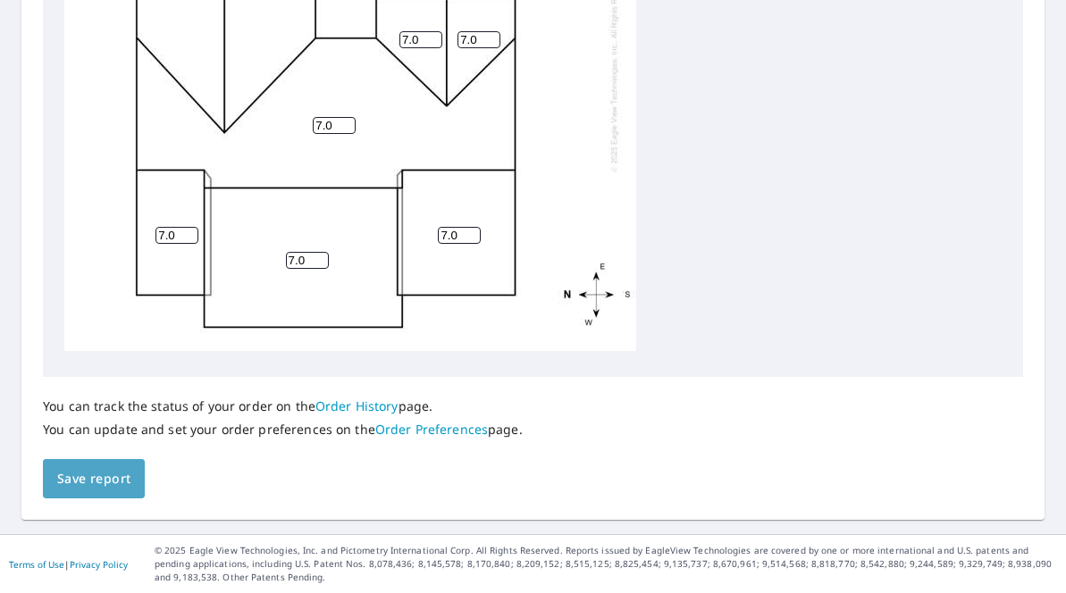 The height and width of the screenshot is (593, 1066). What do you see at coordinates (432, 429) in the screenshot?
I see `a: Order Preferences` at bounding box center [432, 429].